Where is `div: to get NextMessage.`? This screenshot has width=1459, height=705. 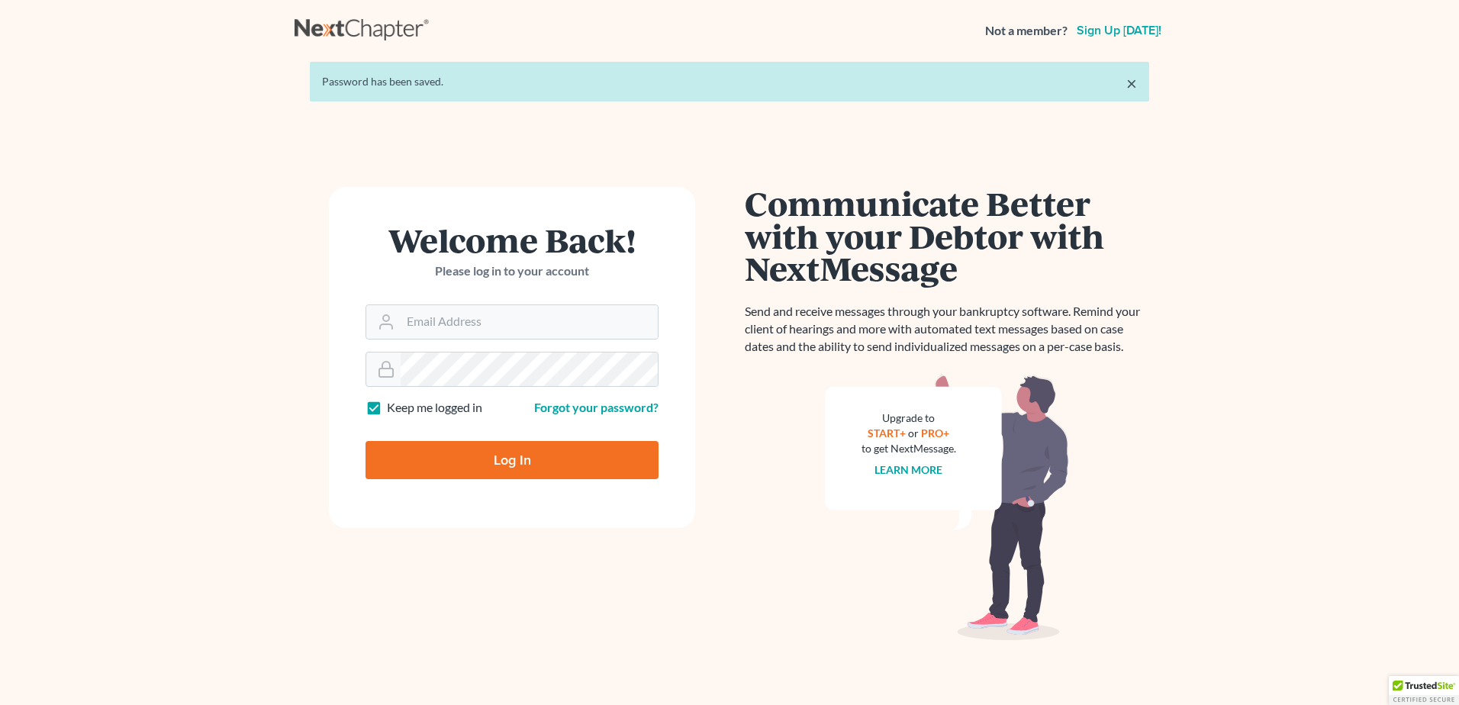
div: to get NextMessage. is located at coordinates (909, 449).